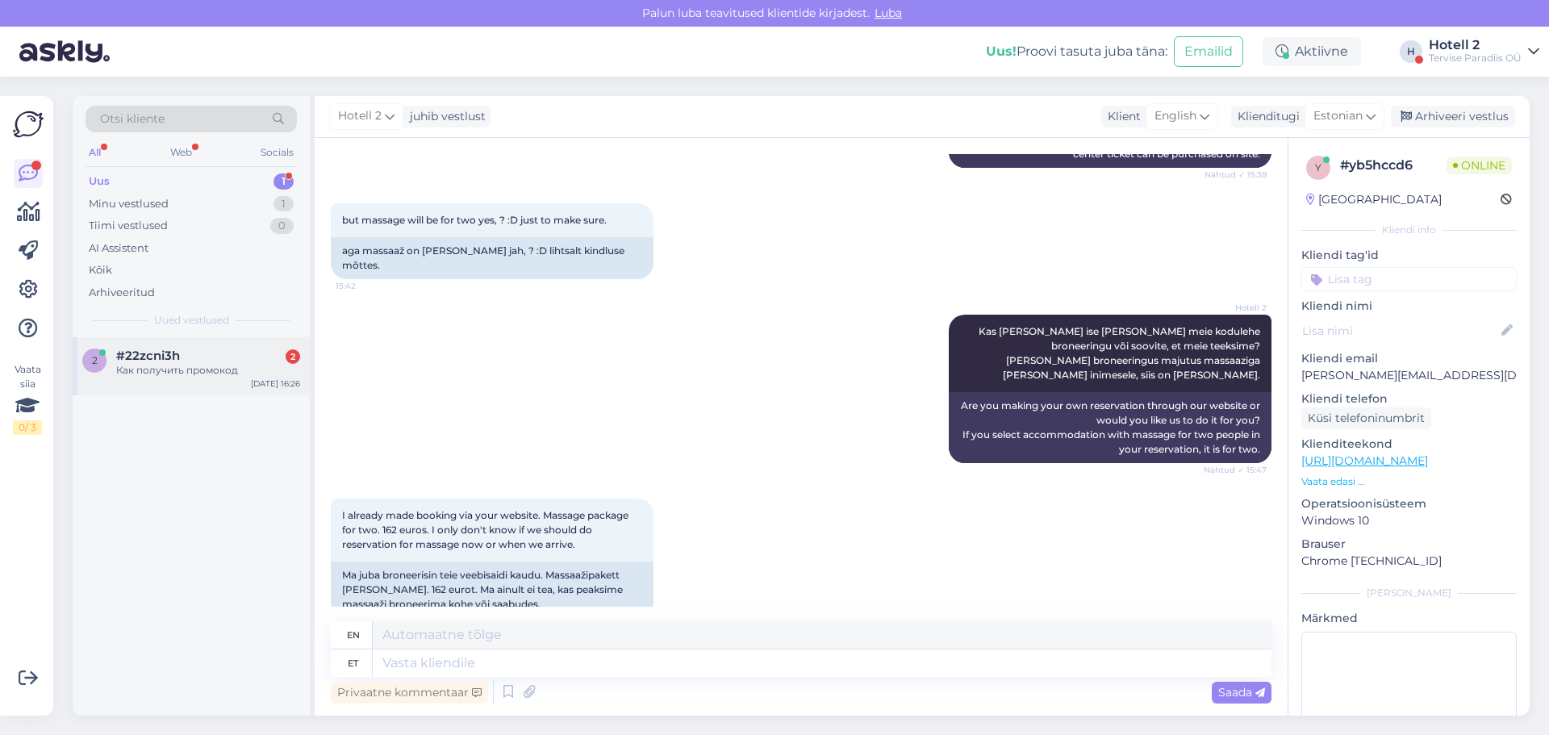 This screenshot has height=735, width=1549. Describe the element at coordinates (1409, 544) in the screenshot. I see `p: Brauser` at that location.